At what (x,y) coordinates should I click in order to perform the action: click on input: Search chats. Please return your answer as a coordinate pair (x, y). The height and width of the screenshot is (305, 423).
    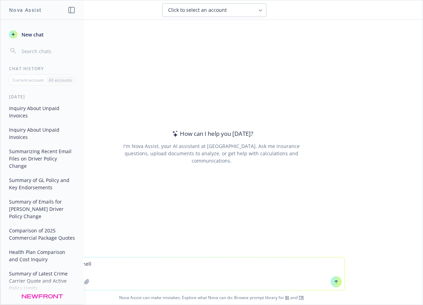
    Looking at the image, I should click on (48, 51).